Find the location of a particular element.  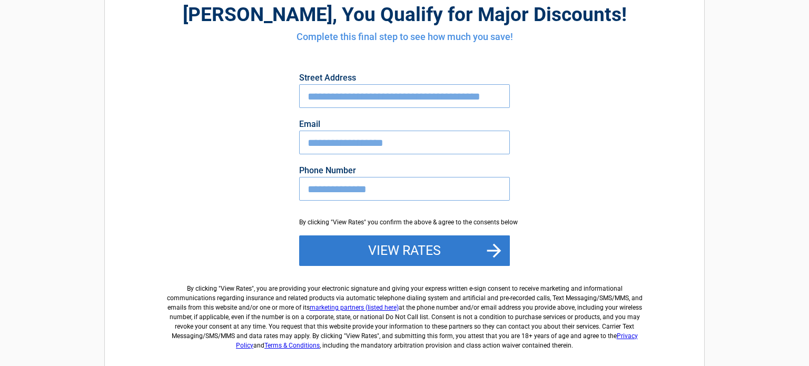

label: Street Address is located at coordinates (405, 78).